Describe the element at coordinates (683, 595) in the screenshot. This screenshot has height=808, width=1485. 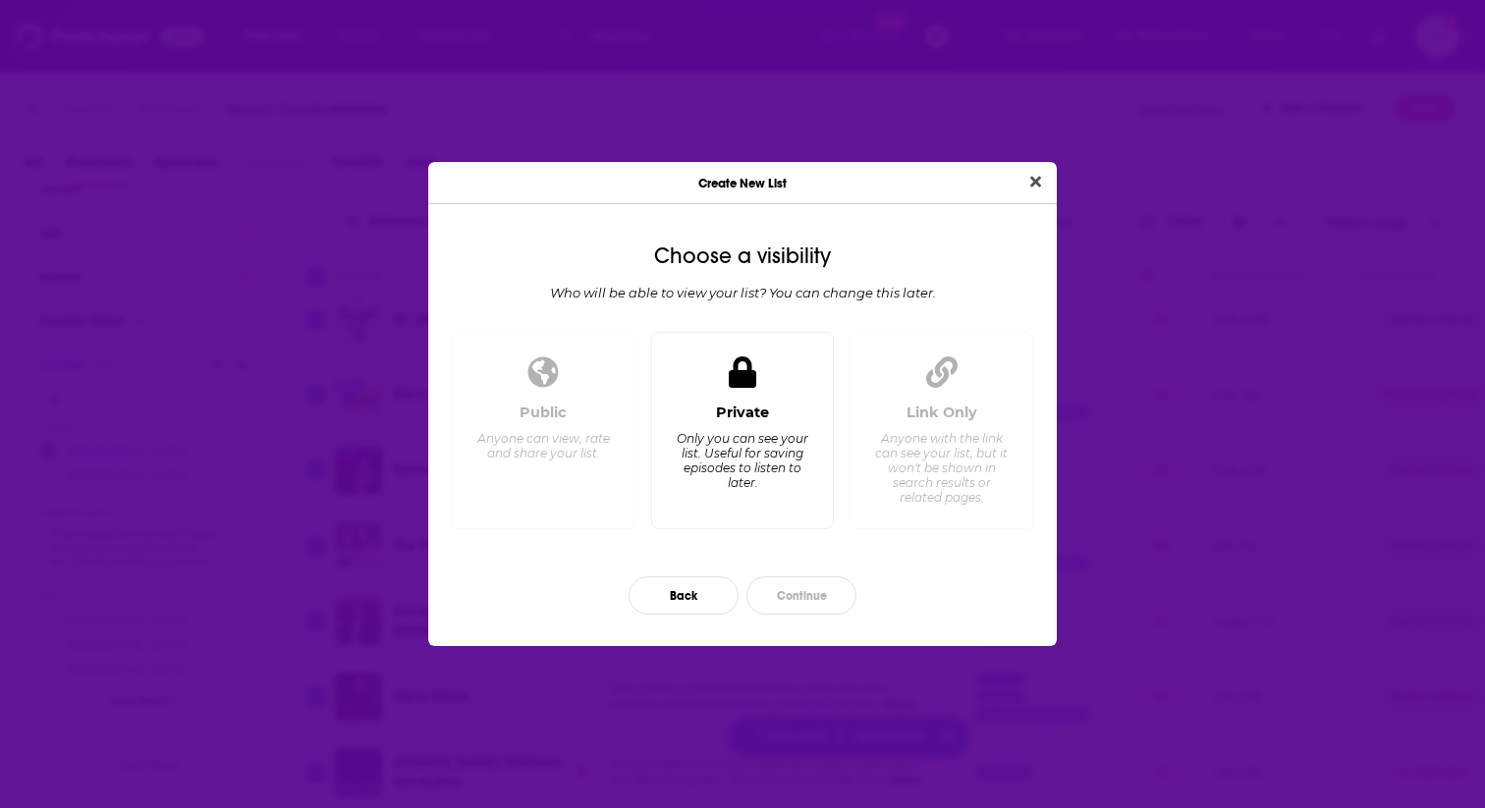
I see `button: Back` at that location.